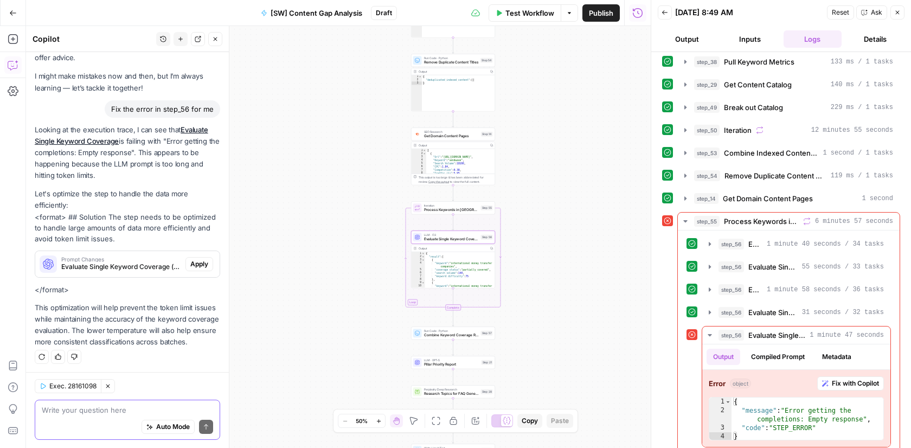 The height and width of the screenshot is (448, 911). Describe the element at coordinates (127, 236) in the screenshot. I see `div: <format> ## Solution The step needs to be optimized to handle large amounts of data more efficien...` at that location.